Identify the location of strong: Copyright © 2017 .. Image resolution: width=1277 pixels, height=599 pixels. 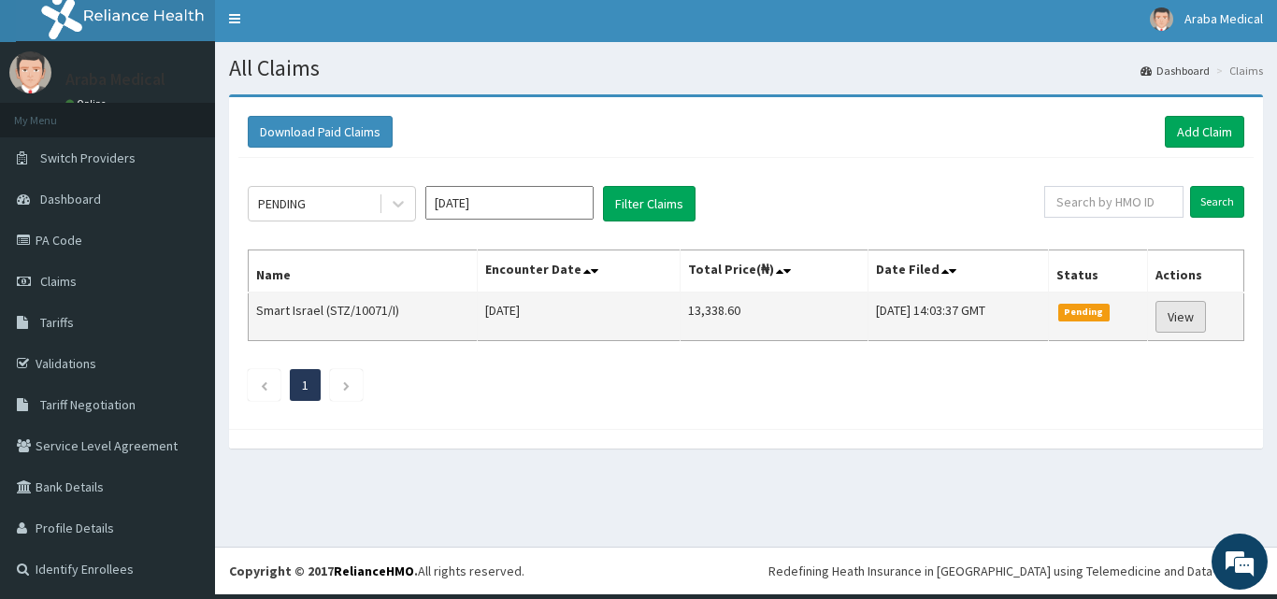
(323, 571).